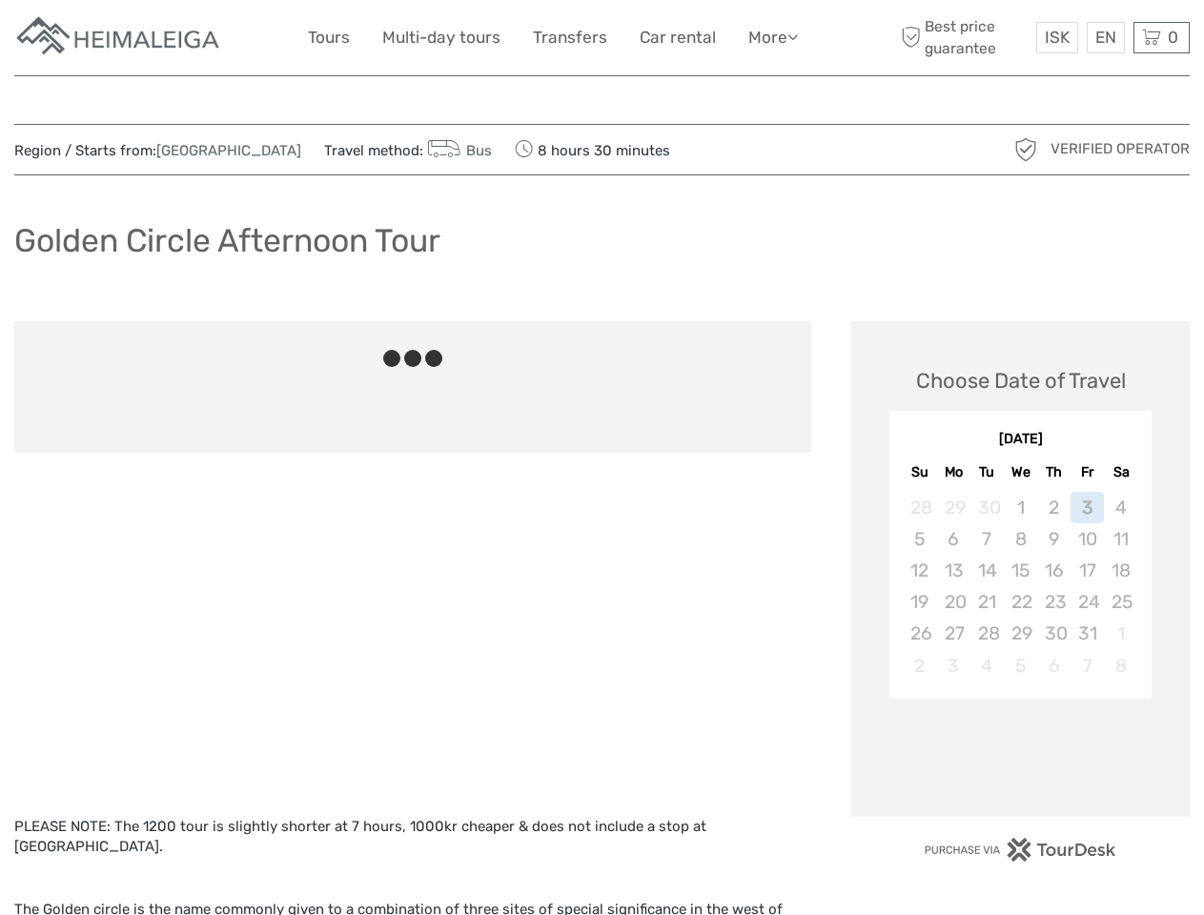 The width and height of the screenshot is (1204, 915). I want to click on a: Car rental, so click(678, 37).